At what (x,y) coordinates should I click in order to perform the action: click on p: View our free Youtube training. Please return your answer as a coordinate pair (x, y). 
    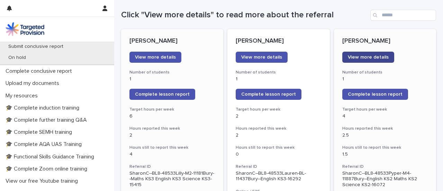
    Looking at the image, I should click on (43, 180).